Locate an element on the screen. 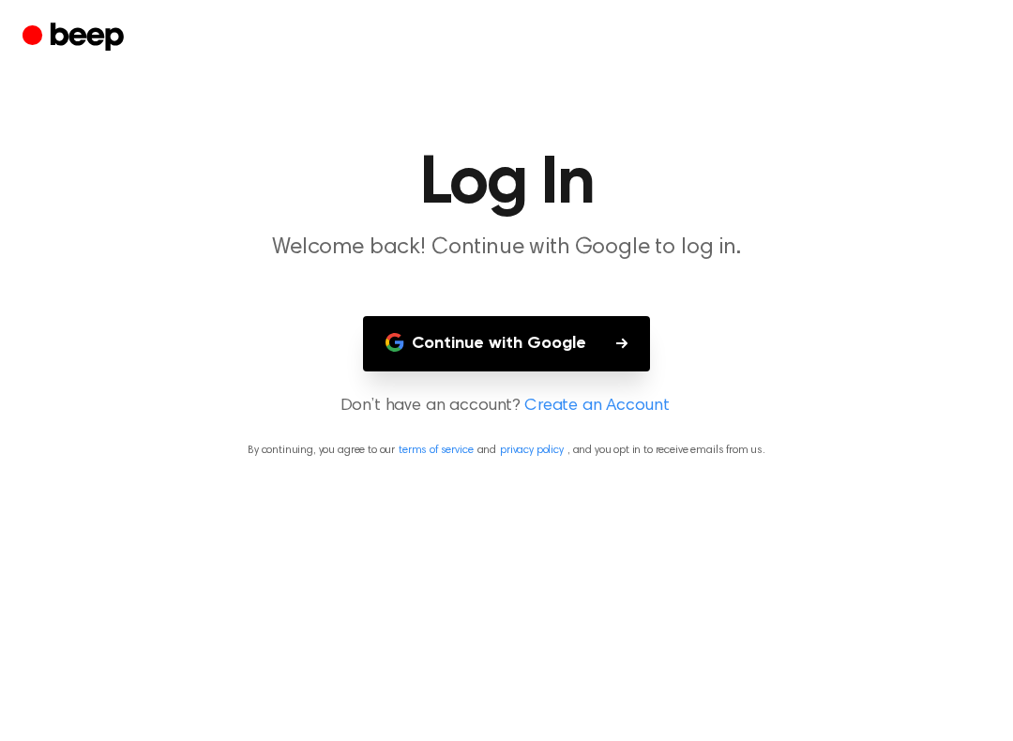  a: privacy policy is located at coordinates (532, 450).